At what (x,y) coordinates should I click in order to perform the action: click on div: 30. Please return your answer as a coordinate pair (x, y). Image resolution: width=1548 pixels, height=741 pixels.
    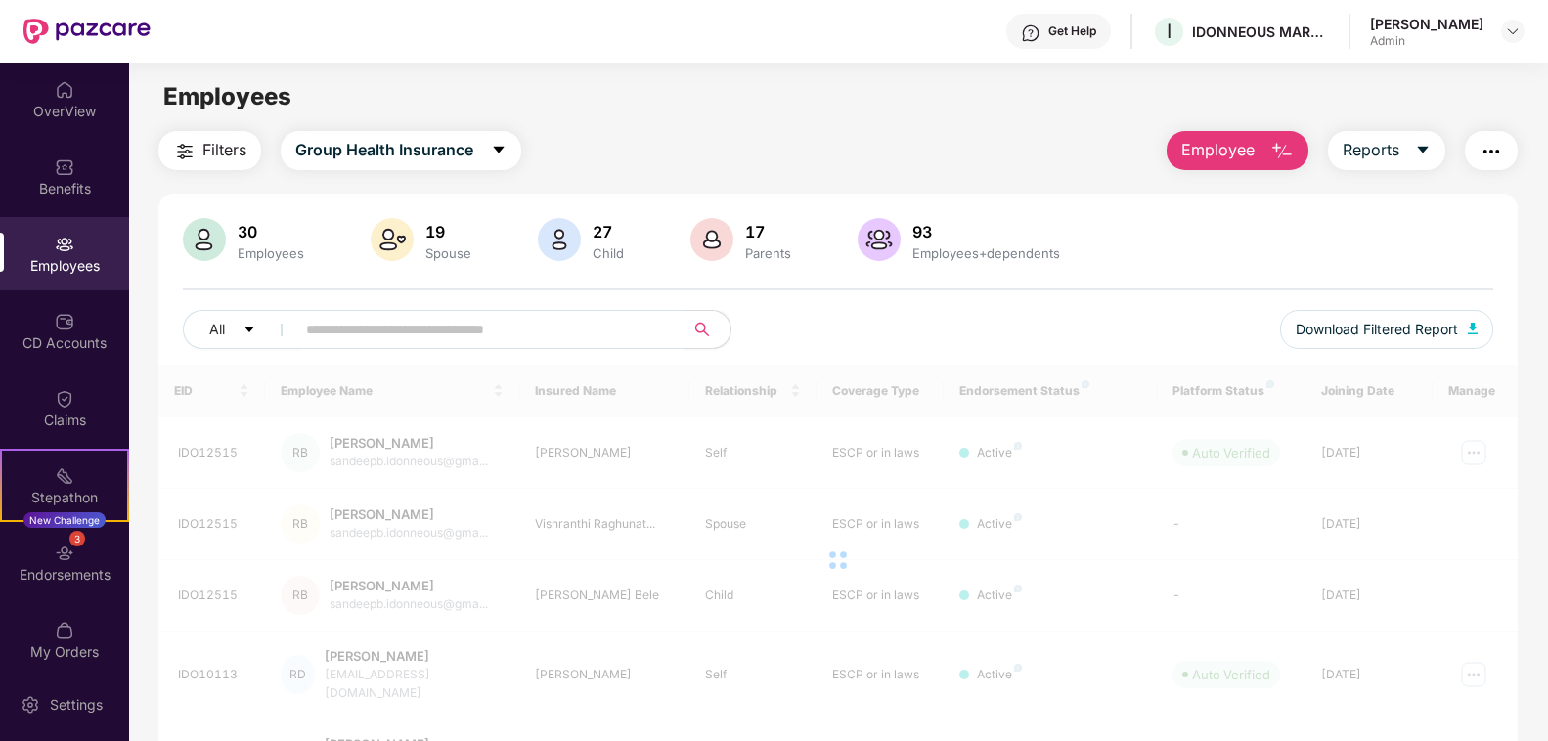
    Looking at the image, I should click on (271, 232).